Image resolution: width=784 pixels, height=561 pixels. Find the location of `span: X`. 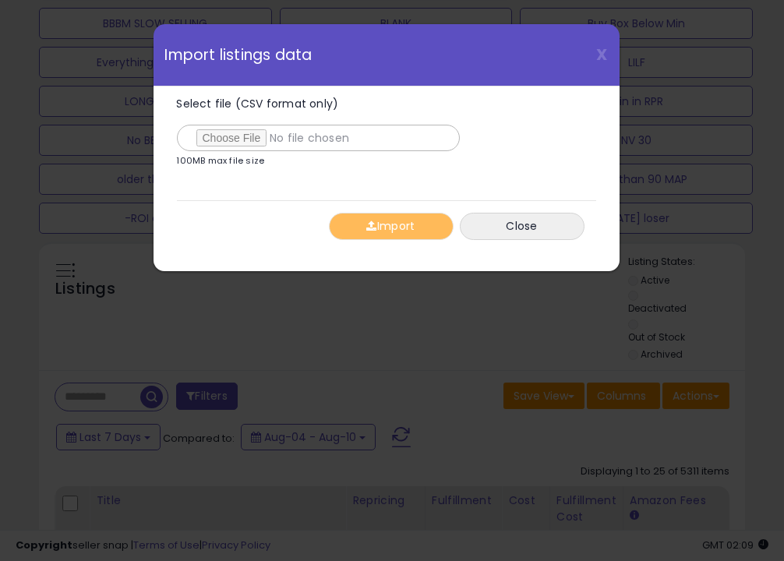

span: X is located at coordinates (603, 55).